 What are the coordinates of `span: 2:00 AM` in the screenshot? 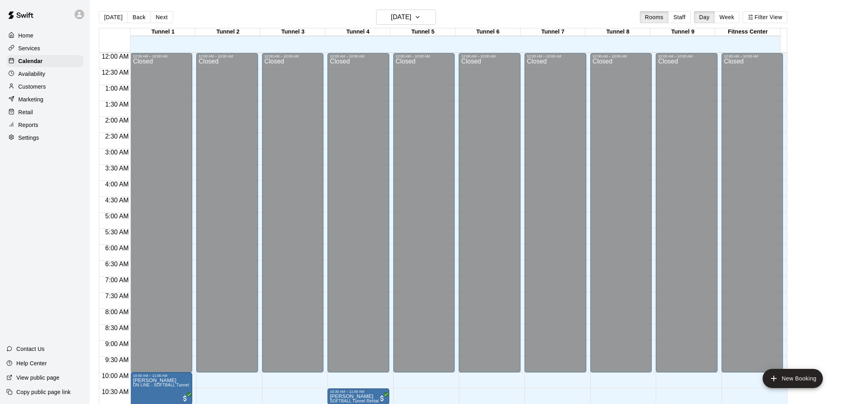 It's located at (117, 120).